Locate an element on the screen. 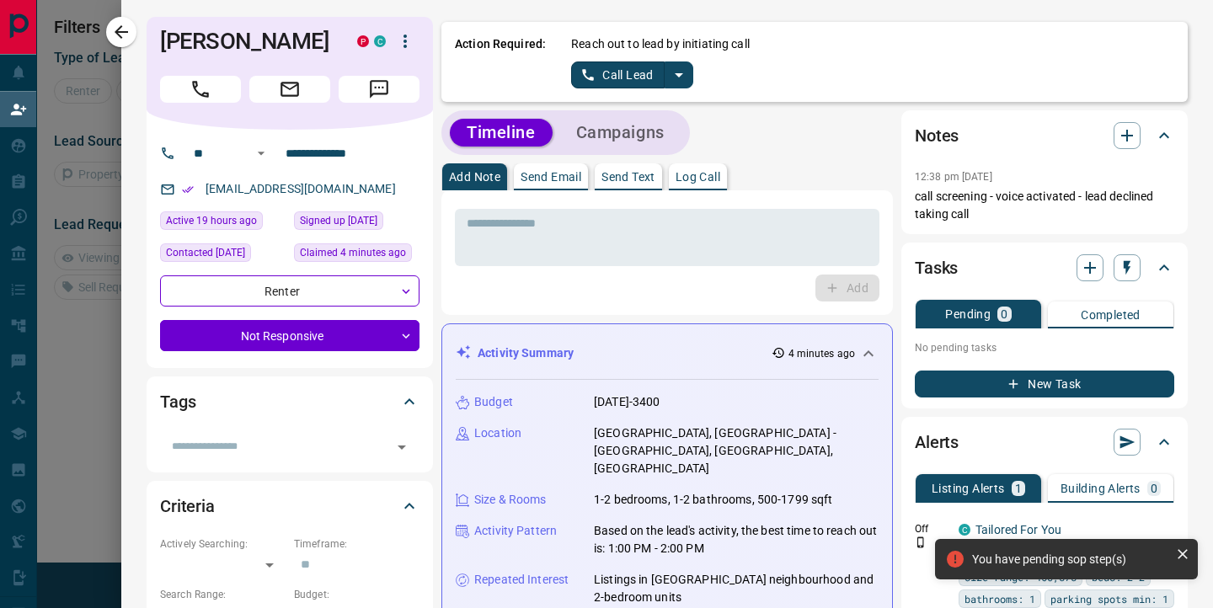  div: property.ca is located at coordinates (363, 41).